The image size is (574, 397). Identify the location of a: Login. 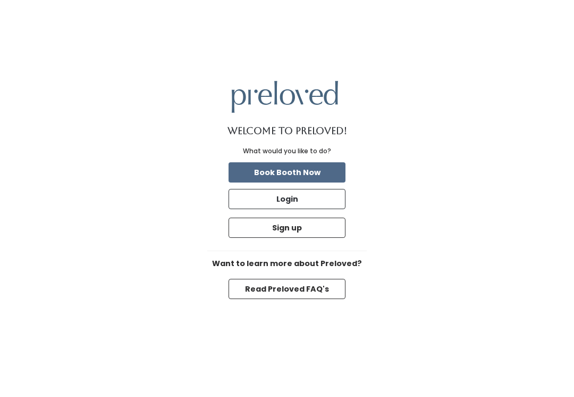
(287, 199).